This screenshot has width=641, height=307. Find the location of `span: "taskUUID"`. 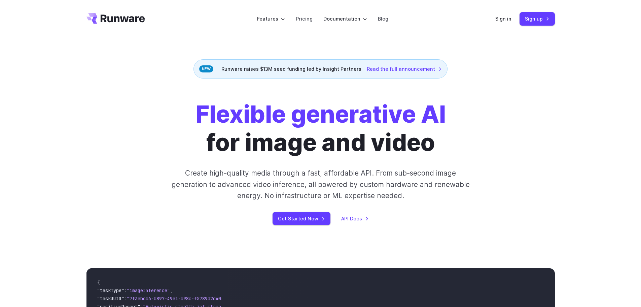

span: "taskUUID" is located at coordinates (111, 298).